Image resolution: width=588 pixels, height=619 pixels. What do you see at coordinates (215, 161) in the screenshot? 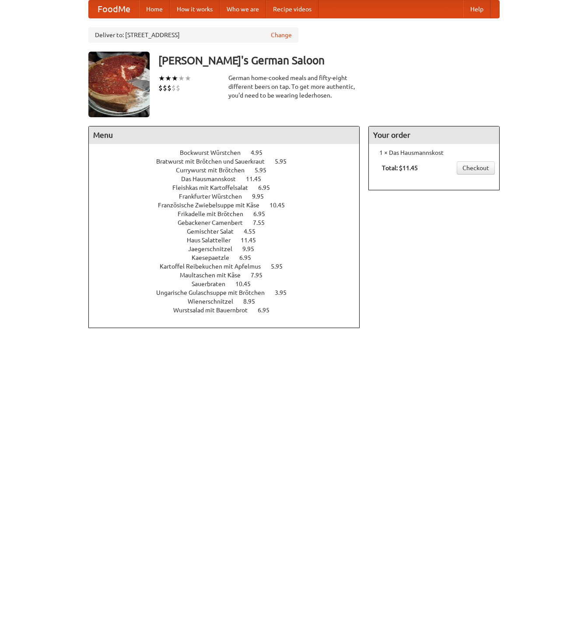
I see `span: Bratwurst mit Brötchen und Sauerkraut` at bounding box center [215, 161].